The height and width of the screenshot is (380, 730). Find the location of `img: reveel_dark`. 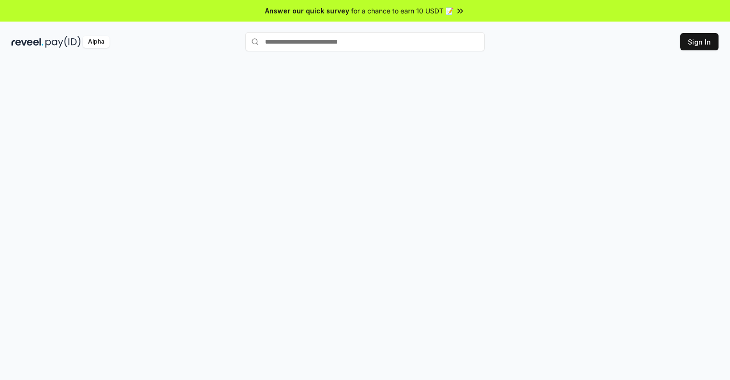

img: reveel_dark is located at coordinates (27, 42).